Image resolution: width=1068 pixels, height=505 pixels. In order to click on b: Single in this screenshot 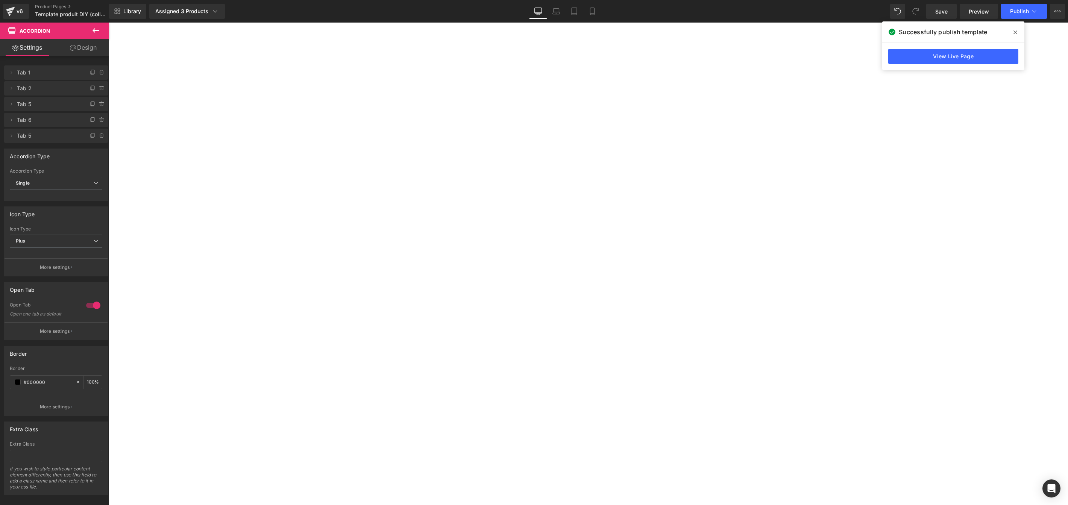, I will do `click(23, 183)`.